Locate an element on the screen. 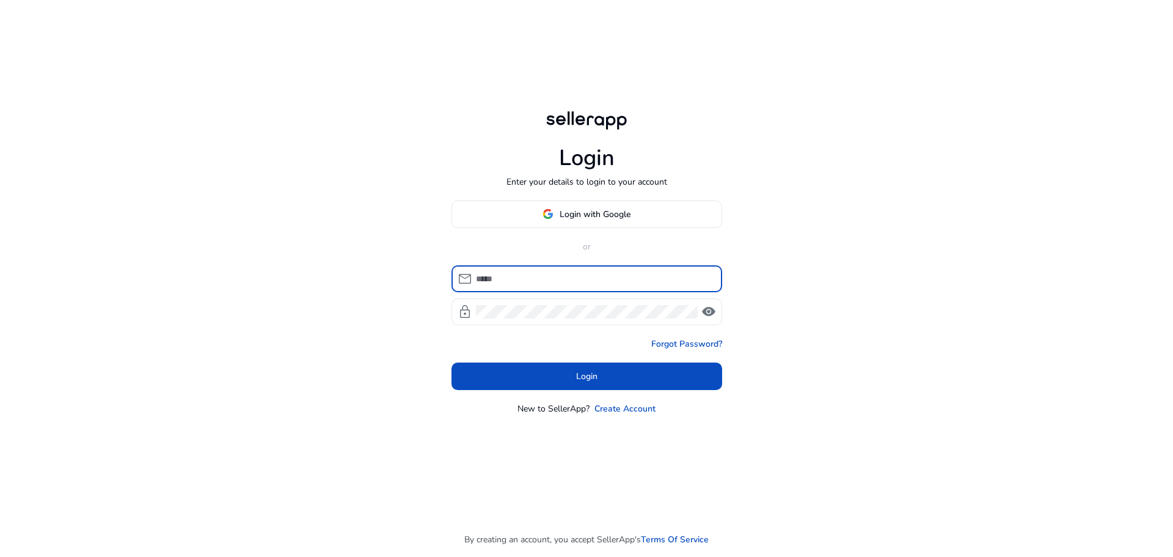 The image size is (1173, 557). span: visibility is located at coordinates (709, 312).